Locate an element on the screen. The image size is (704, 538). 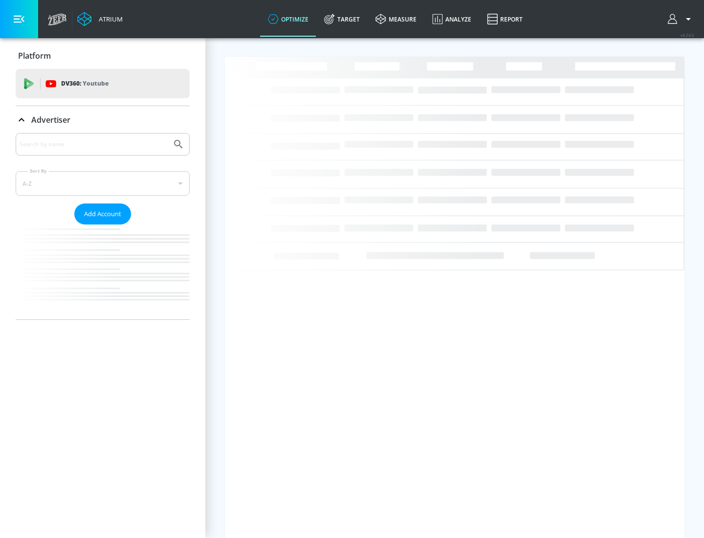
span: Add Account is located at coordinates (103, 214).